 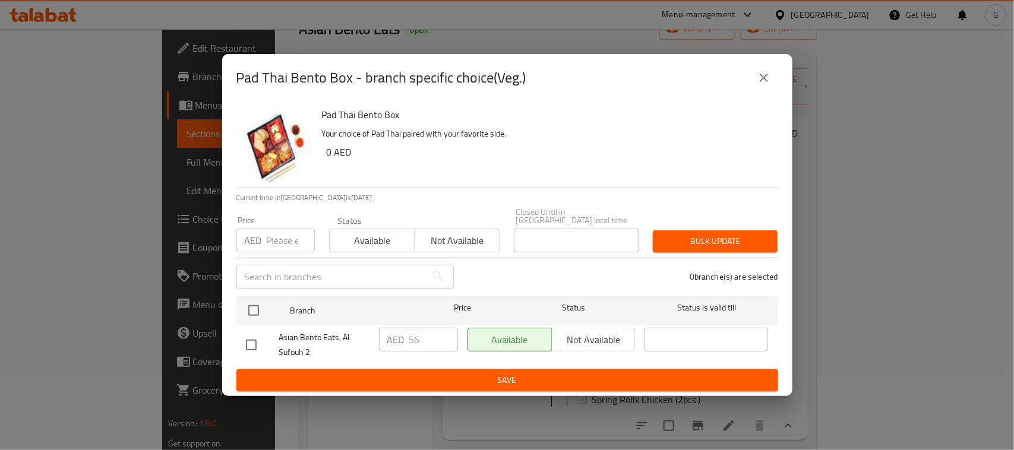 I want to click on button: Not available, so click(x=457, y=241).